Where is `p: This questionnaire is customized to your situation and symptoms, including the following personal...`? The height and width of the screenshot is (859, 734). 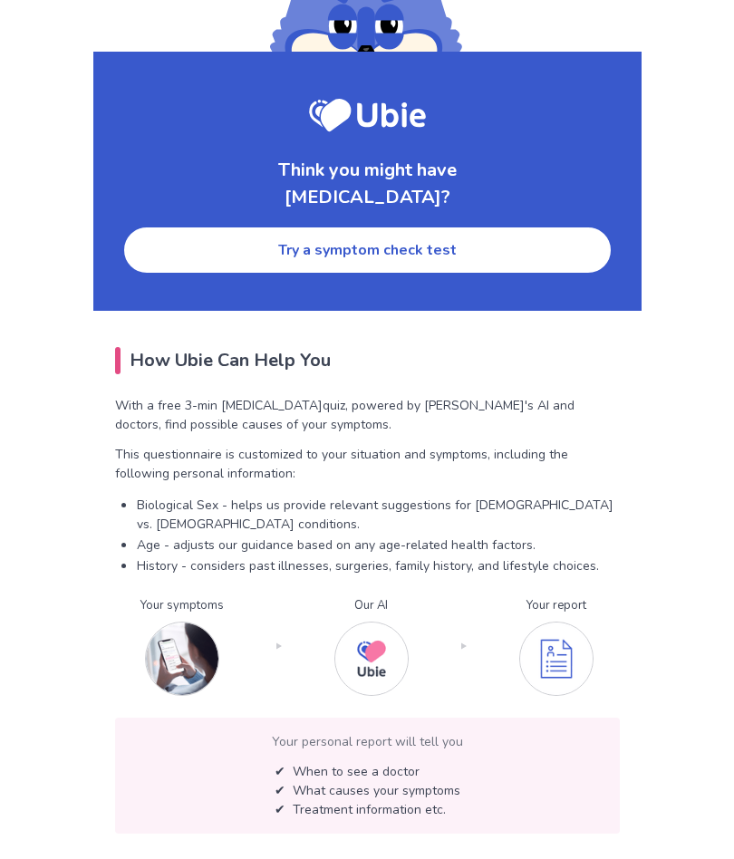 p: This questionnaire is customized to your situation and symptoms, including the following personal... is located at coordinates (367, 464).